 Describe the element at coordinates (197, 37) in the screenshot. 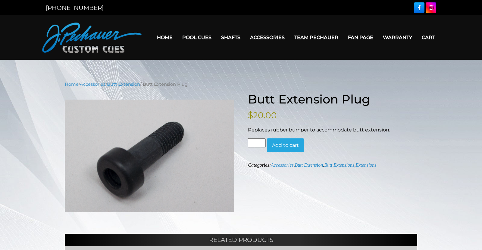

I see `a: Pool Cues` at that location.